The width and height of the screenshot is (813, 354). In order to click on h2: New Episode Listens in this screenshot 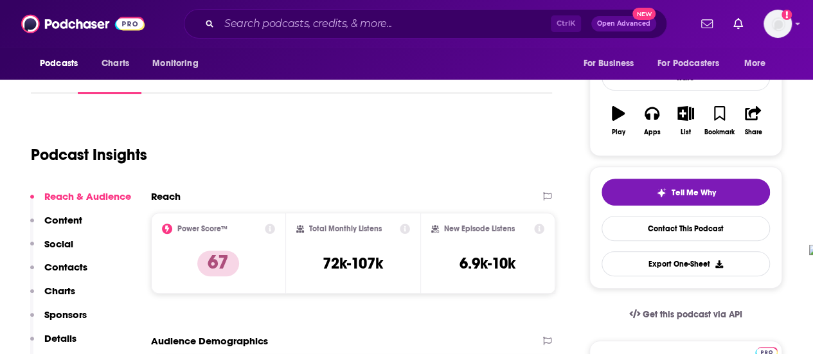, I will do `click(479, 229)`.